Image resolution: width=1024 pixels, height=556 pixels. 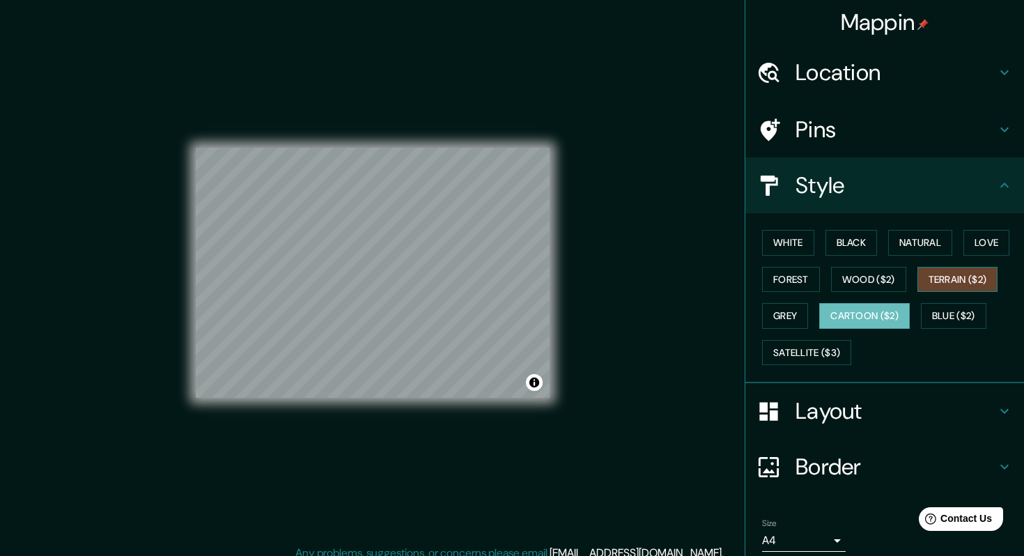 I want to click on label: Size, so click(x=769, y=523).